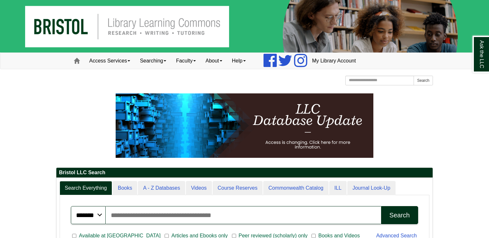 Image resolution: width=489 pixels, height=238 pixels. What do you see at coordinates (161, 188) in the screenshot?
I see `a: A - Z Databases` at bounding box center [161, 188].